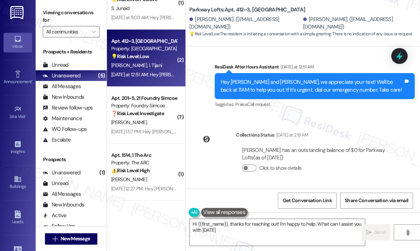  I want to click on button: Get Conversation Link, so click(307, 200).